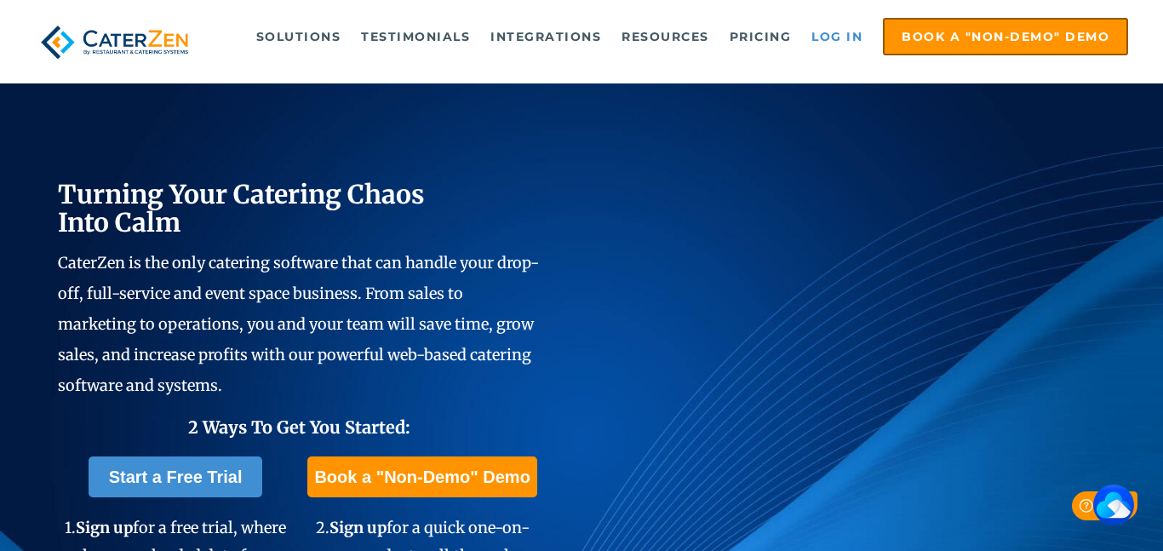  What do you see at coordinates (114, 42) in the screenshot?
I see `img: caterzen` at bounding box center [114, 42].